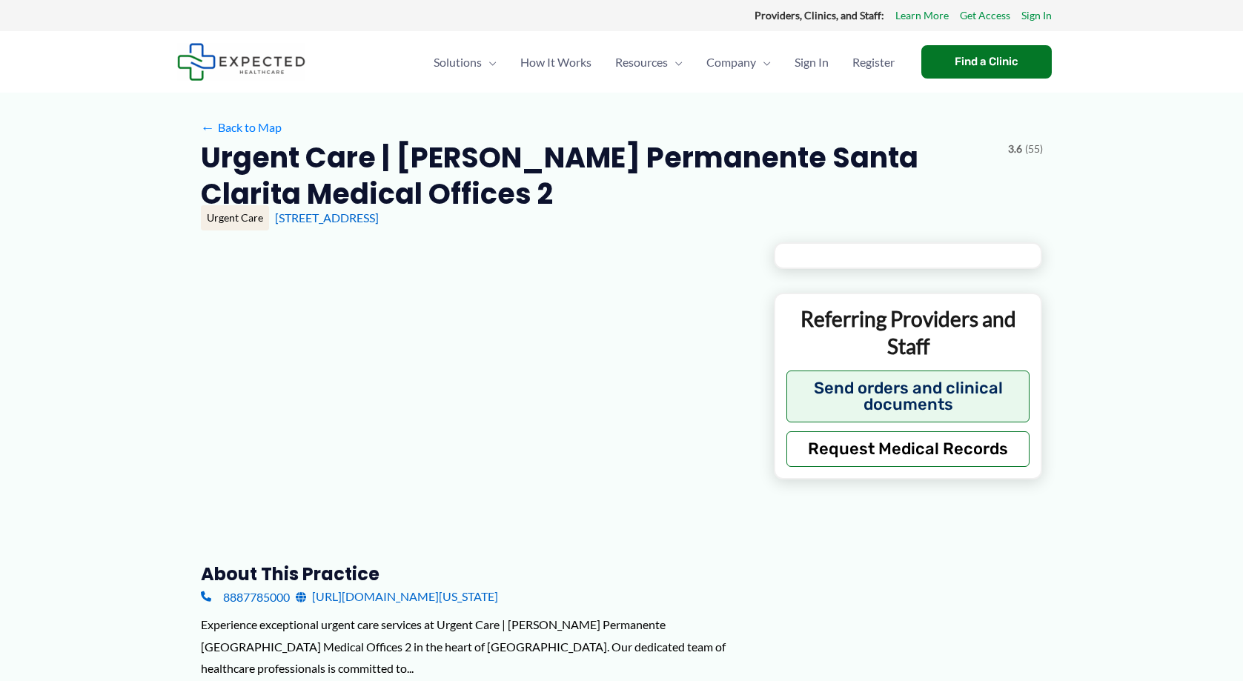  I want to click on span: Company, so click(731, 62).